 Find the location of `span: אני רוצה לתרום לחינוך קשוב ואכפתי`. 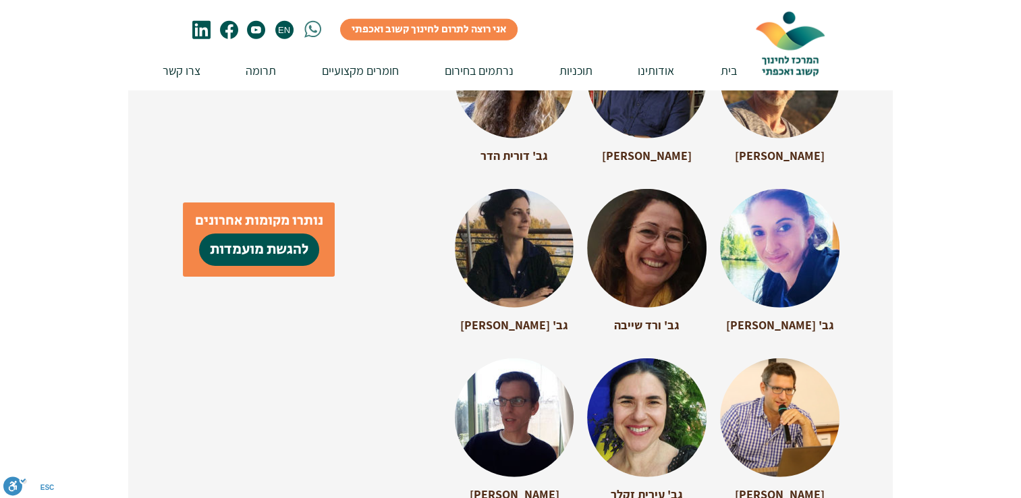

span: אני רוצה לתרום לחינוך קשוב ואכפתי is located at coordinates (429, 30).